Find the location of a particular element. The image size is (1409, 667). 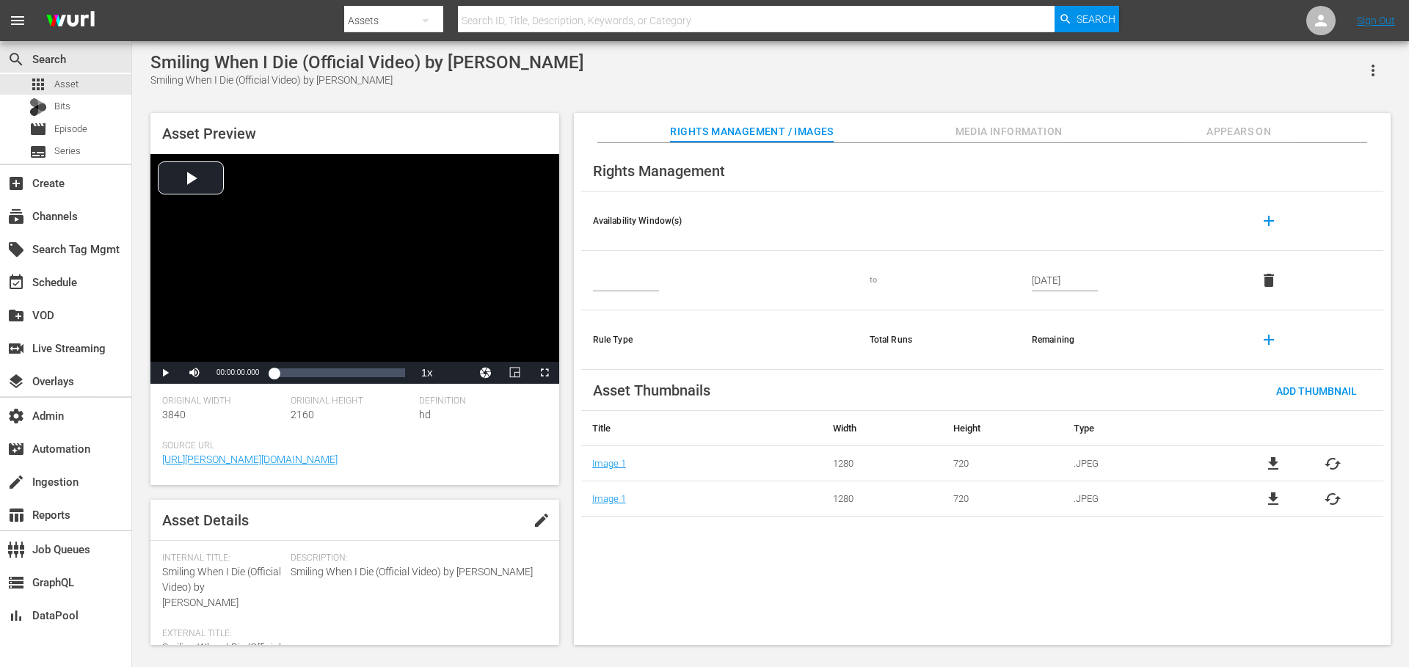

span: Ingestion is located at coordinates (16, 482).